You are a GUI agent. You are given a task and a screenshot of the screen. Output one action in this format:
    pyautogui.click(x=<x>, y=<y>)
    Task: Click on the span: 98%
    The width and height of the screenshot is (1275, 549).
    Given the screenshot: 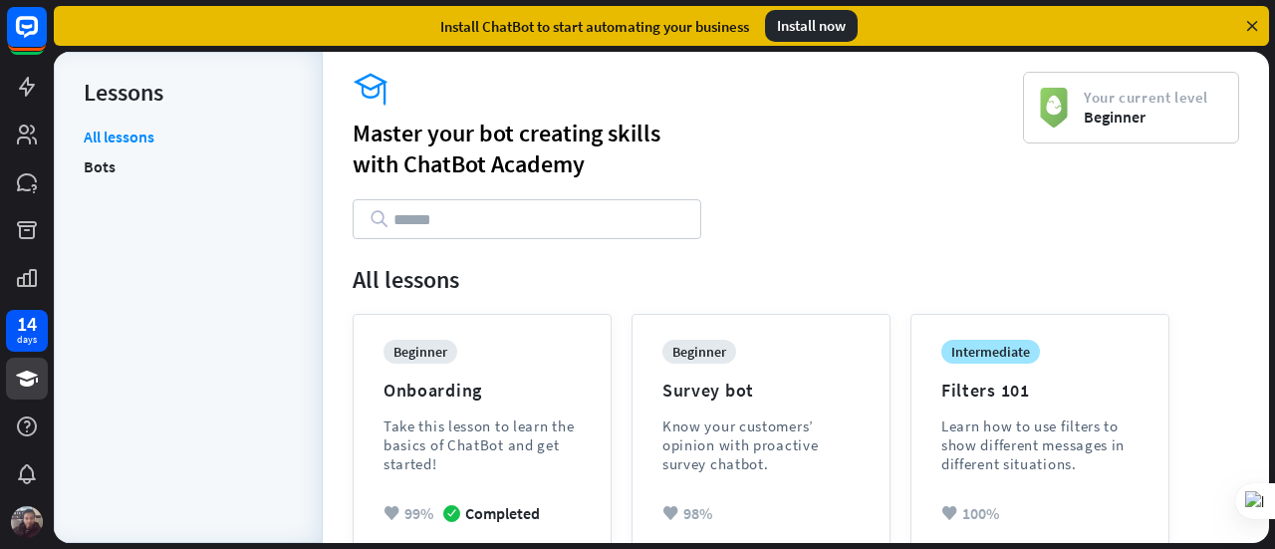 What is the action you would take?
    pyautogui.click(x=697, y=513)
    